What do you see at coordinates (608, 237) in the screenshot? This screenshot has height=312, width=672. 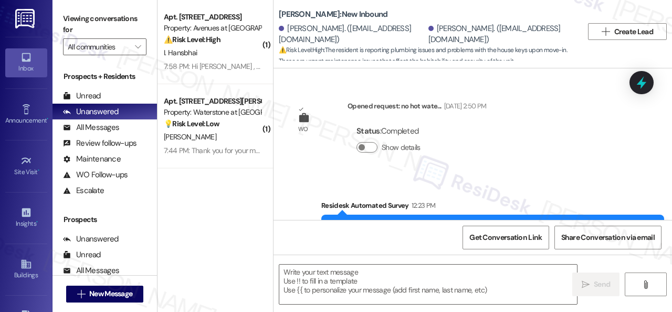 I see `span: Share Conversation via email` at bounding box center [608, 237].